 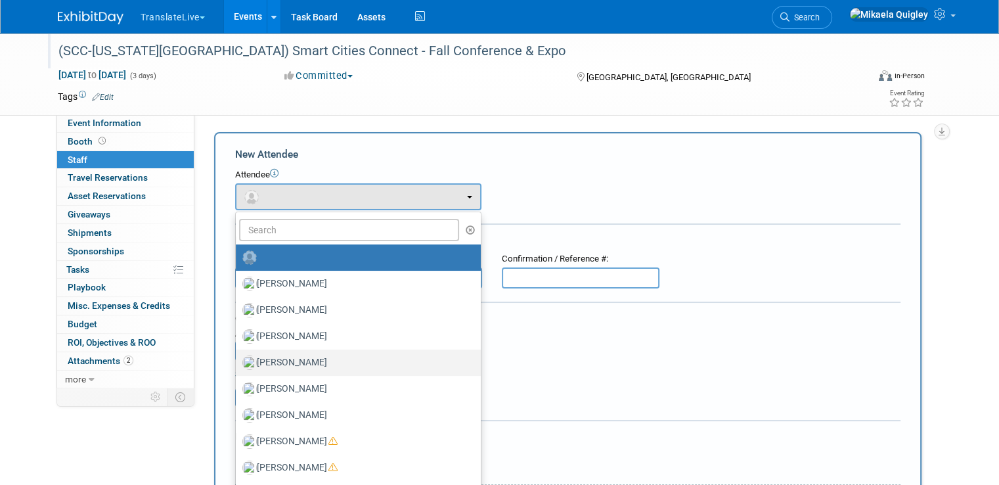 What do you see at coordinates (119, 305) in the screenshot?
I see `span: Misc. Expenses & Credits` at bounding box center [119, 305].